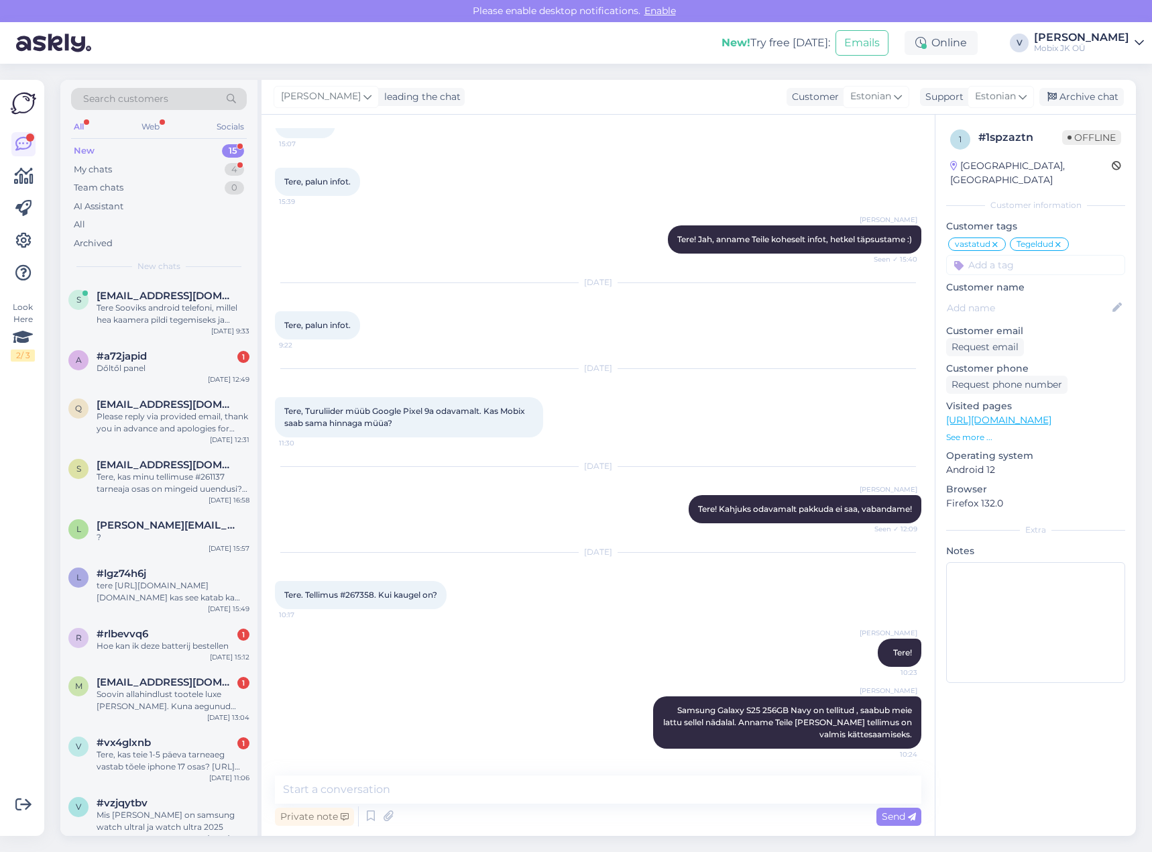  Describe the element at coordinates (122, 634) in the screenshot. I see `span: #rlbevvq6` at that location.